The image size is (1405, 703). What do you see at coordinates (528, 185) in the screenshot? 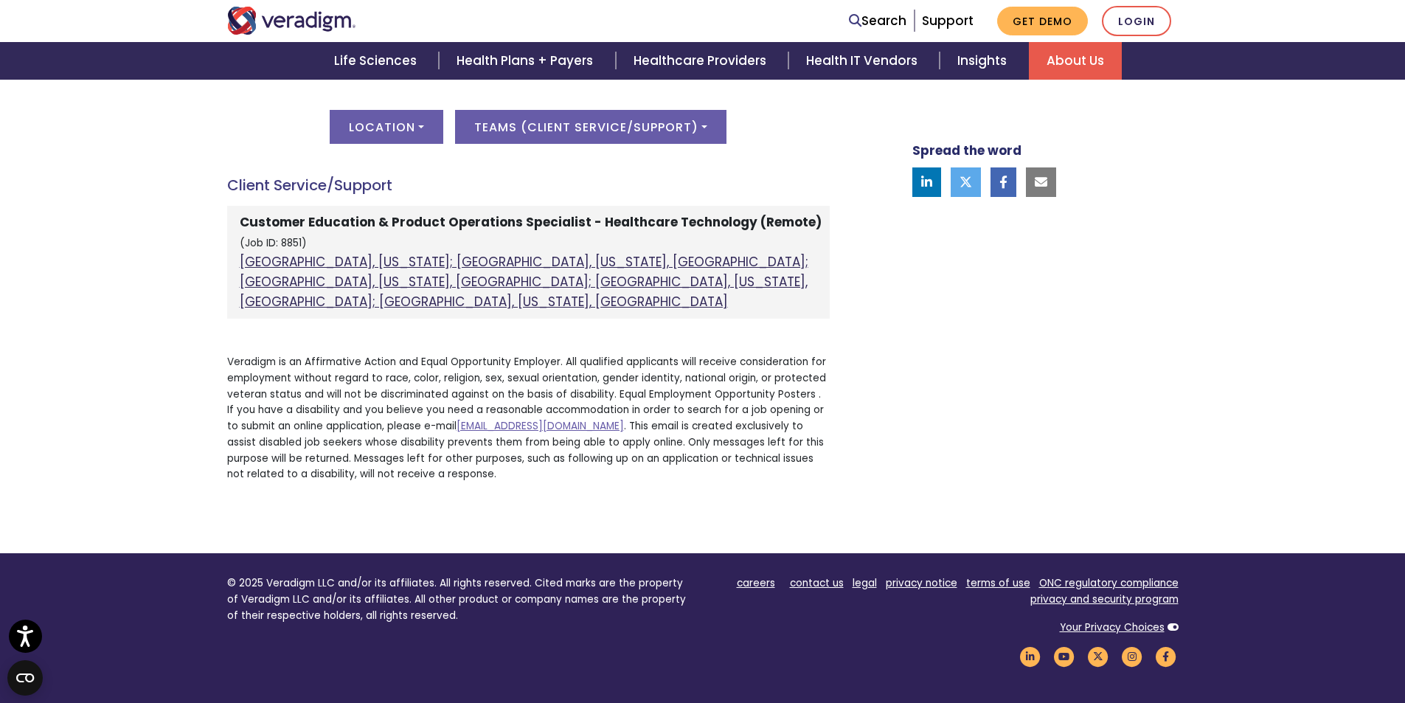
I see `h4: Client Service/Support` at bounding box center [528, 185].